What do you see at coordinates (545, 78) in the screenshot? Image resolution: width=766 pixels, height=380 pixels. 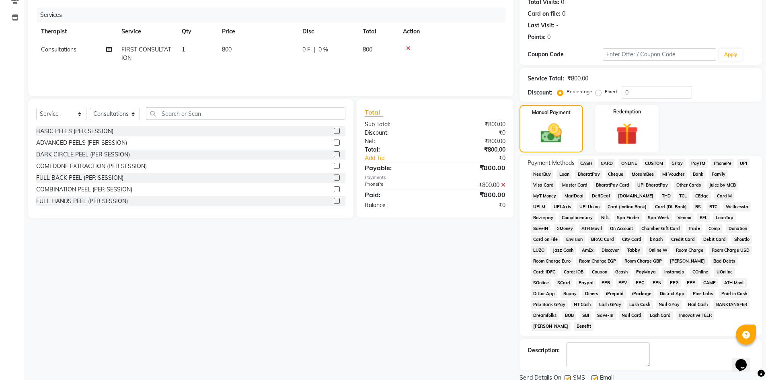 I see `div: Service Total:` at bounding box center [545, 78].